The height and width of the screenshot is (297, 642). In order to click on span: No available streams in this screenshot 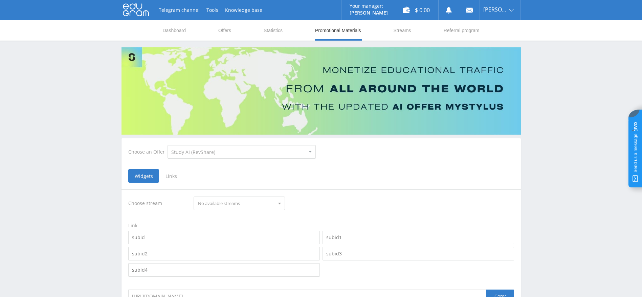, I will do `click(236, 203)`.